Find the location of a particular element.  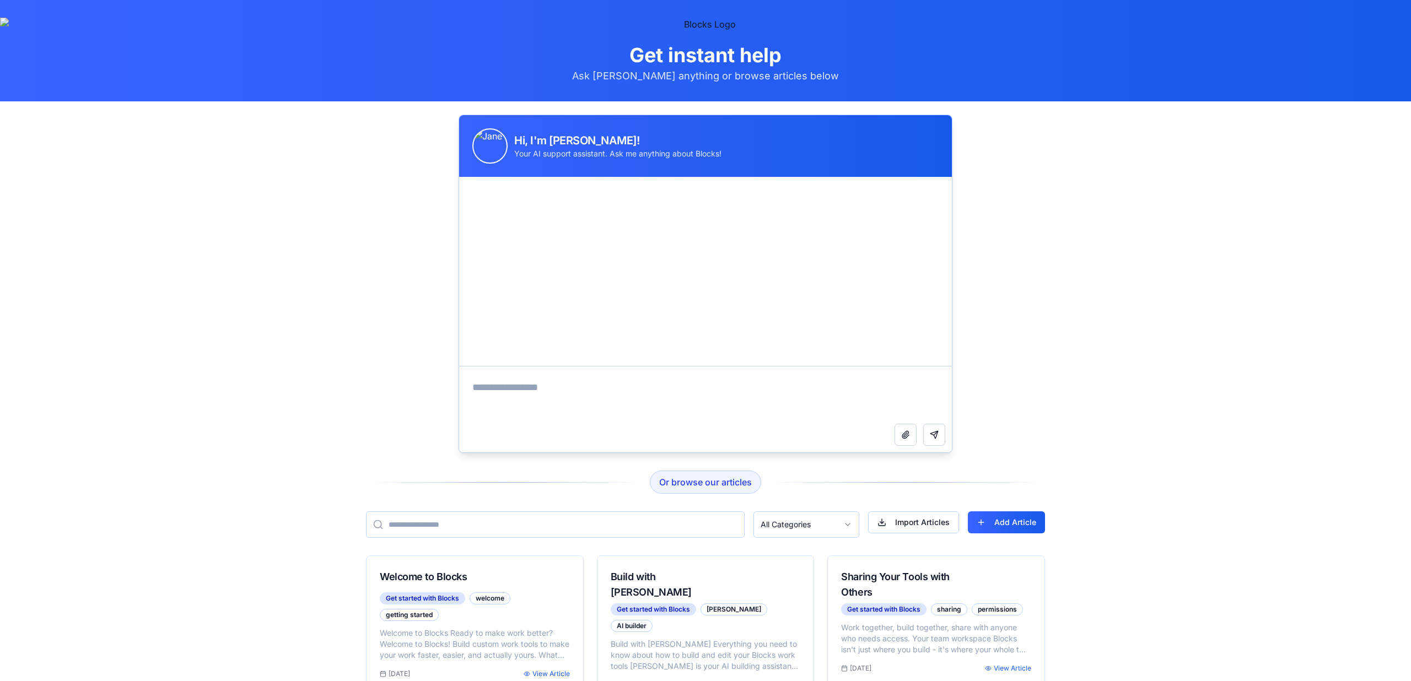

a: Welcome to Blocks is located at coordinates (439, 577).